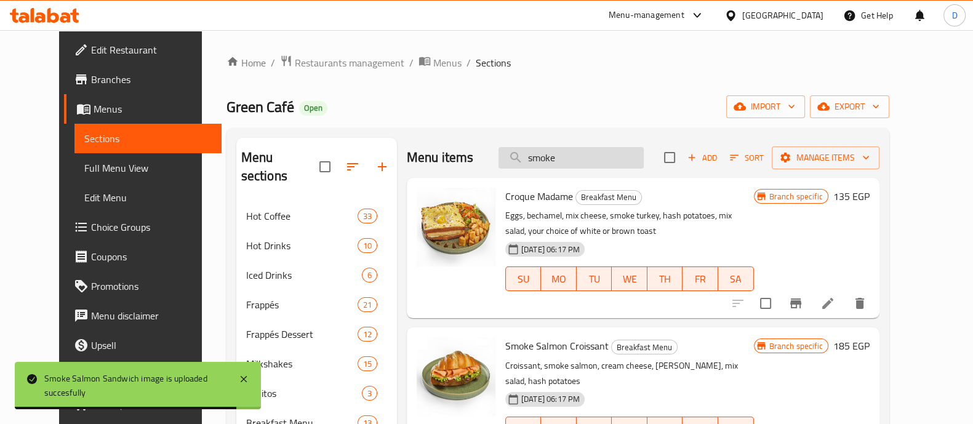 Image resolution: width=973 pixels, height=424 pixels. I want to click on span: Edit Menu, so click(148, 198).